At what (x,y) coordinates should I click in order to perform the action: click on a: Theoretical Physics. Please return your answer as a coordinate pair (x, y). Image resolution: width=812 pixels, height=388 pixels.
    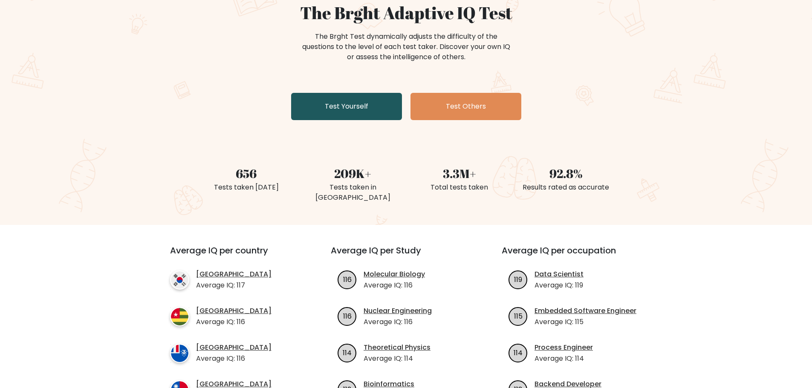
    Looking at the image, I should click on (397, 348).